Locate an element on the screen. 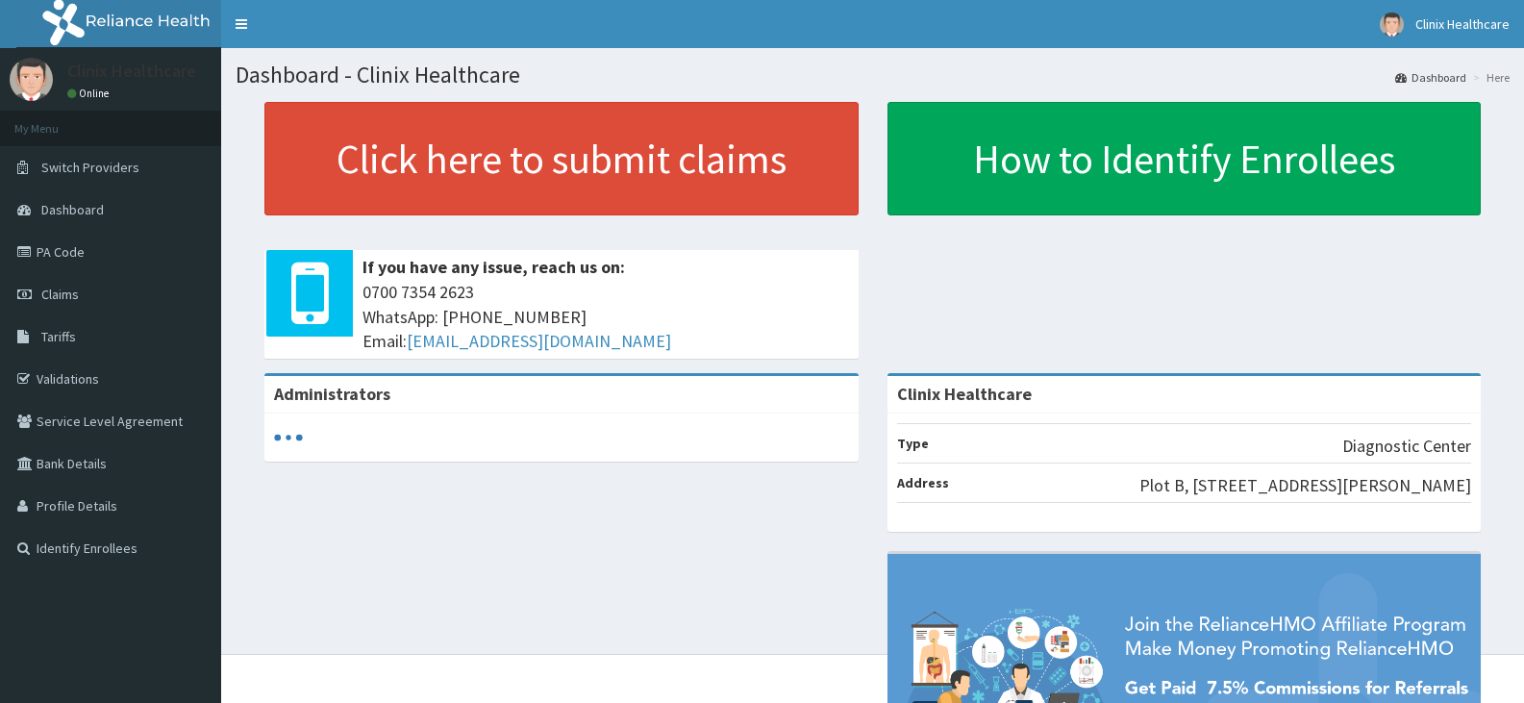  span: Switch Providers is located at coordinates (90, 167).